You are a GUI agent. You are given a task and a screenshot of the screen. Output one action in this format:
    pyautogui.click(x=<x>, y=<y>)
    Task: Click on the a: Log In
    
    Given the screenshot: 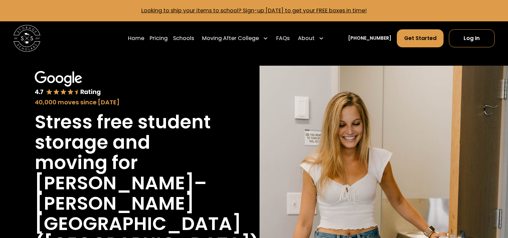 What is the action you would take?
    pyautogui.click(x=471, y=38)
    